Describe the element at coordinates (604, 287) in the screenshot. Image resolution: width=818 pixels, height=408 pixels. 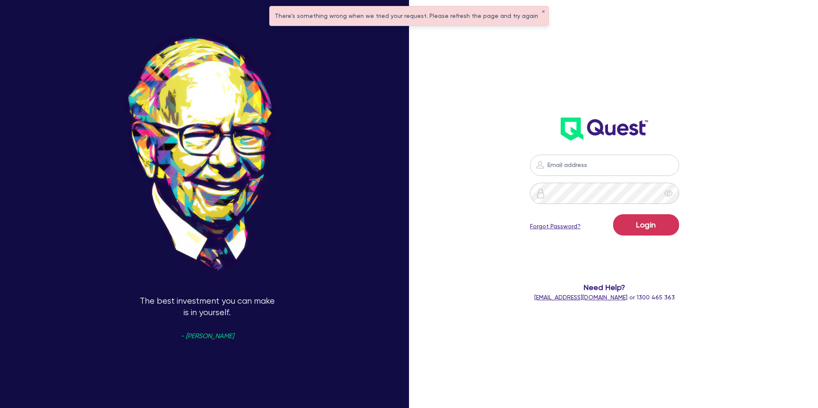
I see `span: Need Help?` at that location.